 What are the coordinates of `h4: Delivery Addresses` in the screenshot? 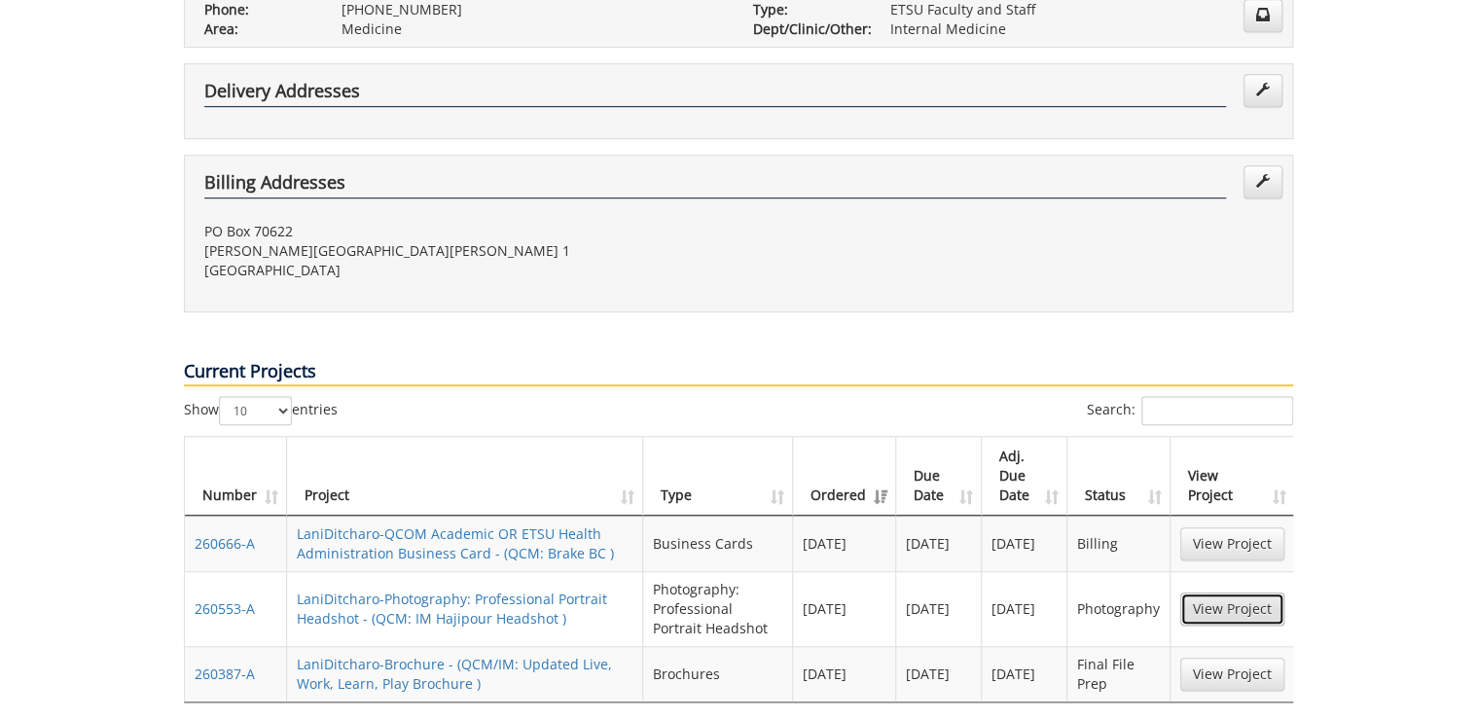 It's located at (715, 94).